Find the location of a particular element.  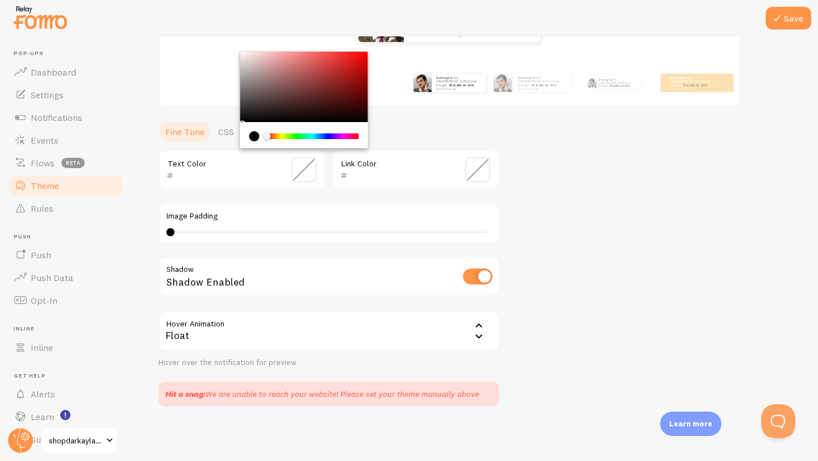

div: Hover over the notification for preview is located at coordinates (329, 363).